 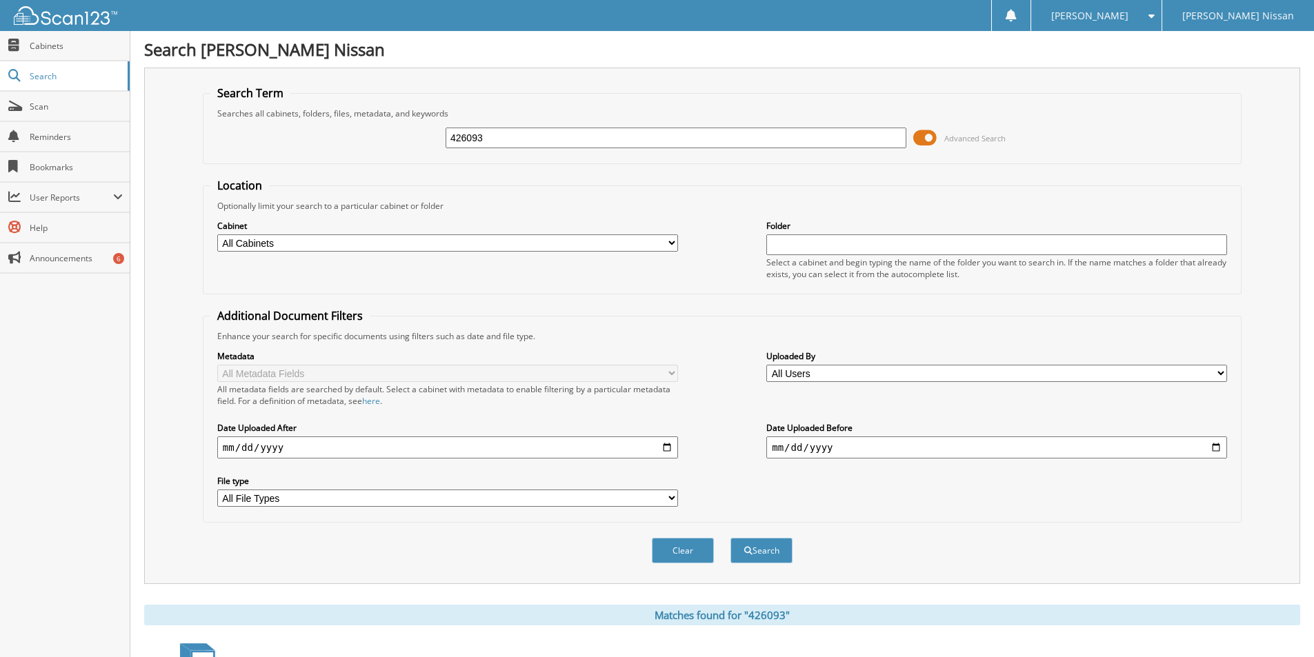 What do you see at coordinates (762, 551) in the screenshot?
I see `button: Search` at bounding box center [762, 551].